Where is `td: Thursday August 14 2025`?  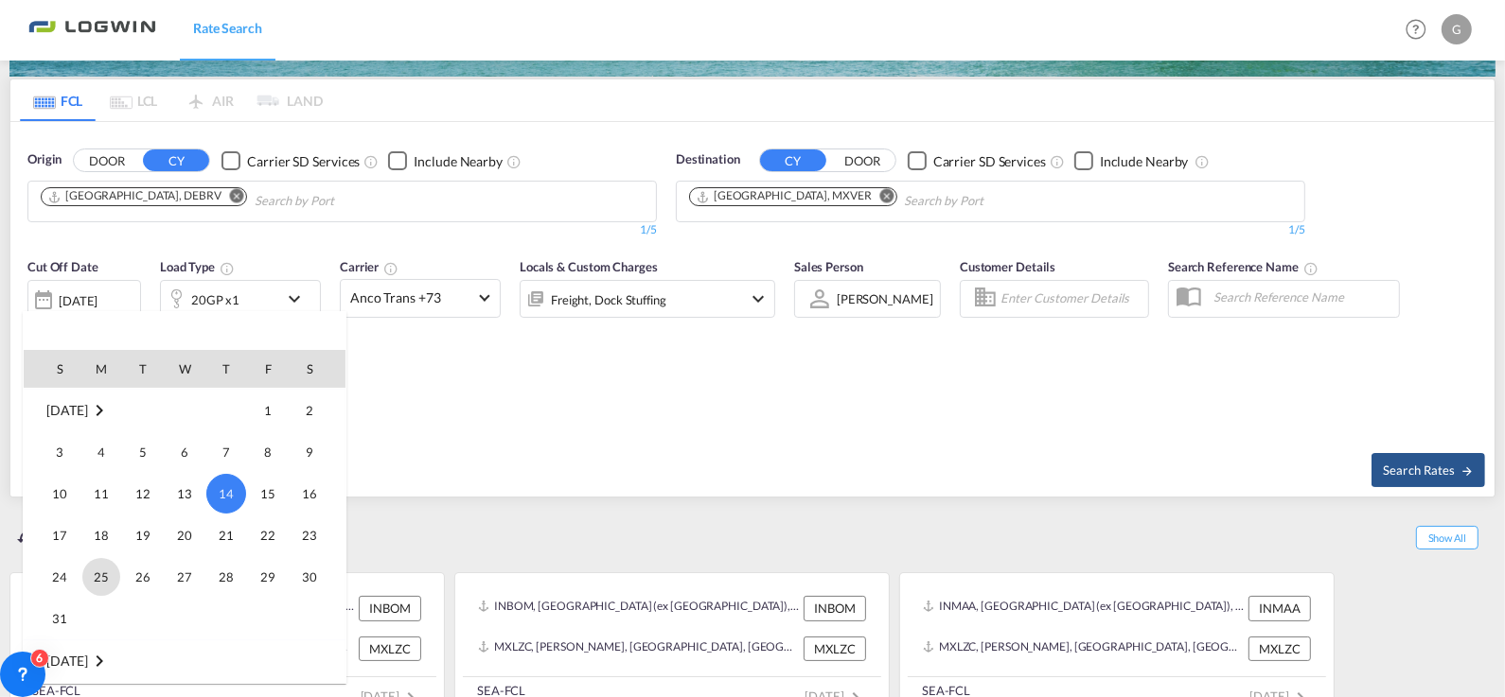
td: Thursday August 14 2025 is located at coordinates (226, 494).